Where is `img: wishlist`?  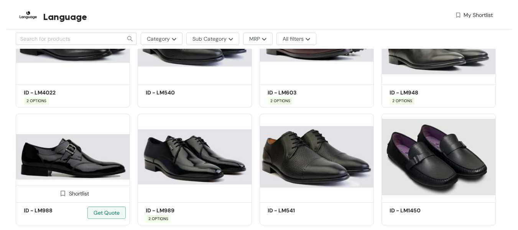 img: wishlist is located at coordinates (458, 15).